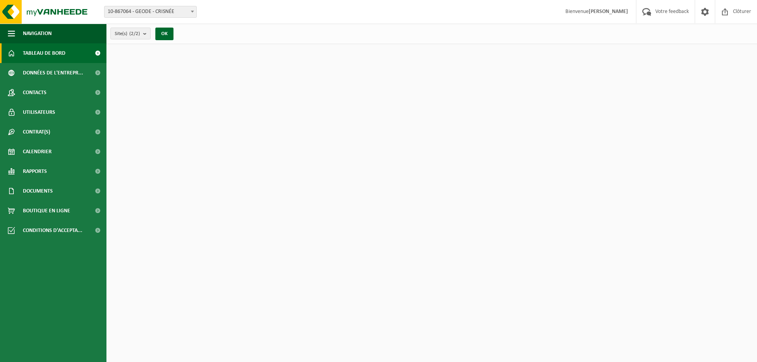 The image size is (757, 362). I want to click on span: Documents, so click(38, 191).